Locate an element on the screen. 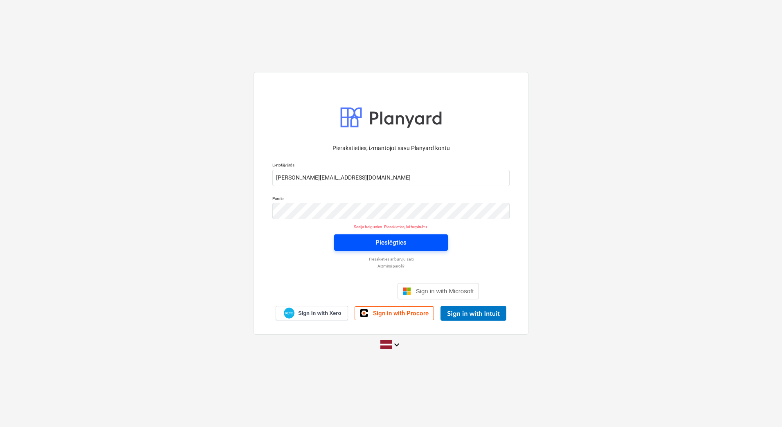 The height and width of the screenshot is (427, 782). i: keyboard_arrow_down is located at coordinates (397, 345).